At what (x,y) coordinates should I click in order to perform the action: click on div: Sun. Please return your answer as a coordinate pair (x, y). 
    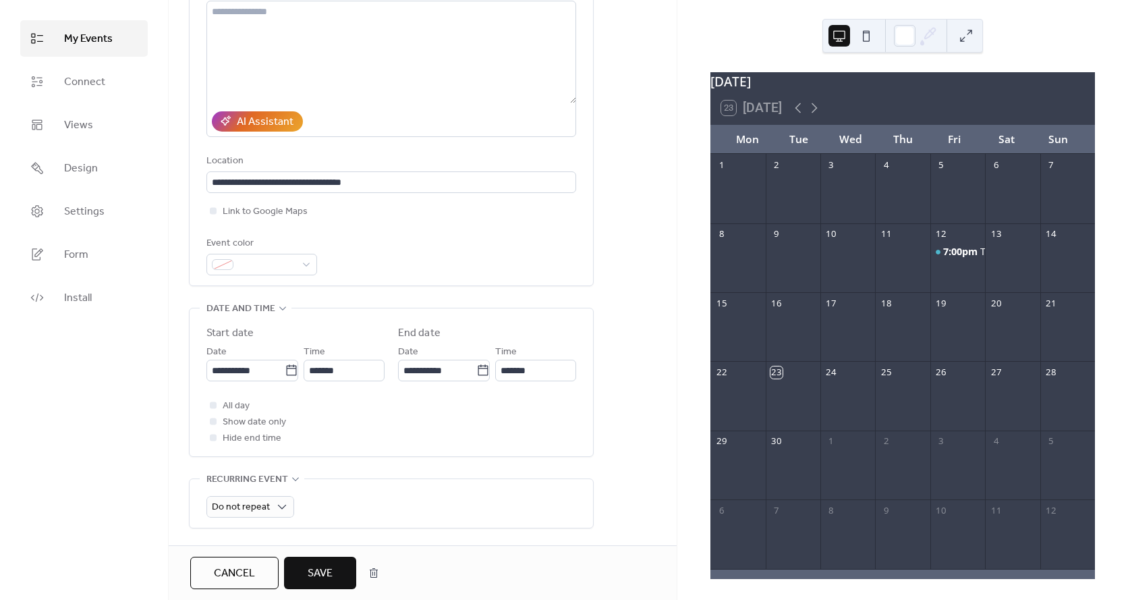
    Looking at the image, I should click on (1058, 139).